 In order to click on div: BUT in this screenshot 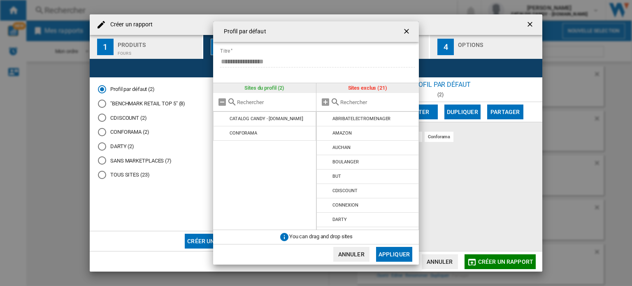, I will do `click(337, 176)`.